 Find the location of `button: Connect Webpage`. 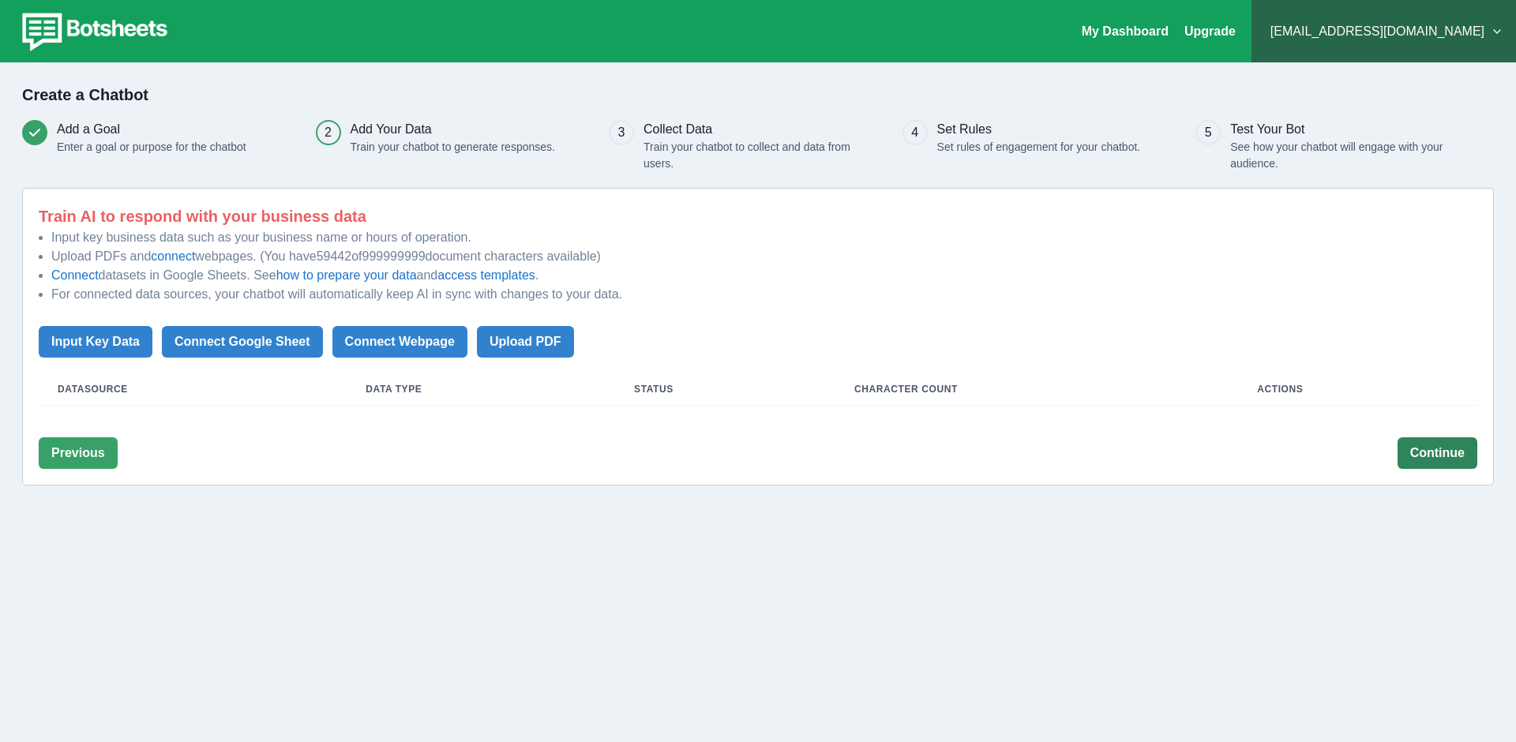

button: Connect Webpage is located at coordinates (400, 342).